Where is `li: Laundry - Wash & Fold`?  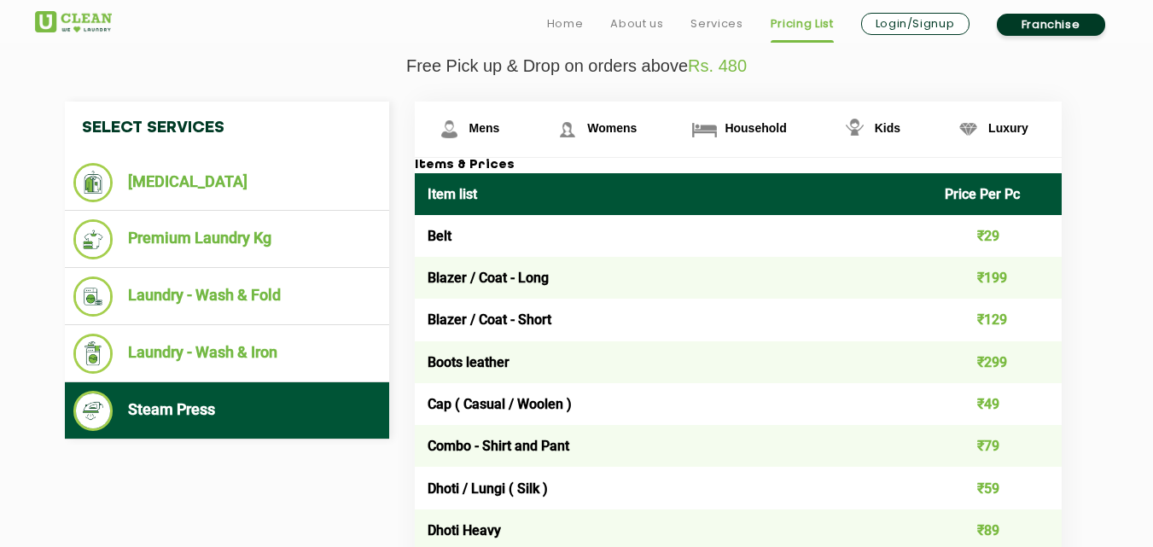
li: Laundry - Wash & Fold is located at coordinates (227, 296).